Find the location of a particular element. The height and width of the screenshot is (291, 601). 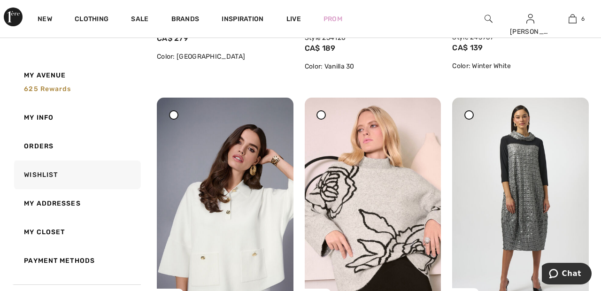

a: New is located at coordinates (45, 20).